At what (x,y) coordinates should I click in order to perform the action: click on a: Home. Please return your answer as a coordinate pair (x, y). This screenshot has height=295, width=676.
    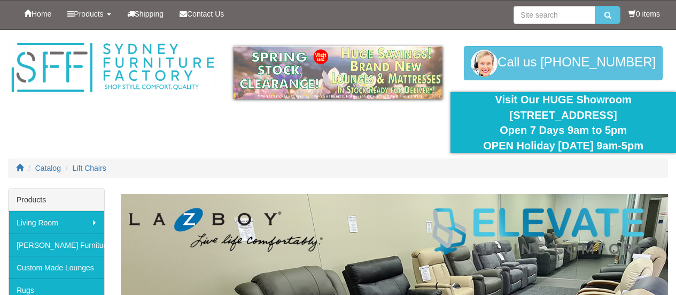
    Looking at the image, I should click on (37, 14).